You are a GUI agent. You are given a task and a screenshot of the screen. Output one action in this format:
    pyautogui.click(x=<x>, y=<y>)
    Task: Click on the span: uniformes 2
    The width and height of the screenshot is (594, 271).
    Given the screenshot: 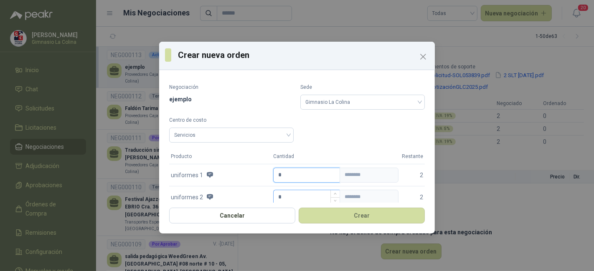 What is the action you would take?
    pyautogui.click(x=187, y=198)
    